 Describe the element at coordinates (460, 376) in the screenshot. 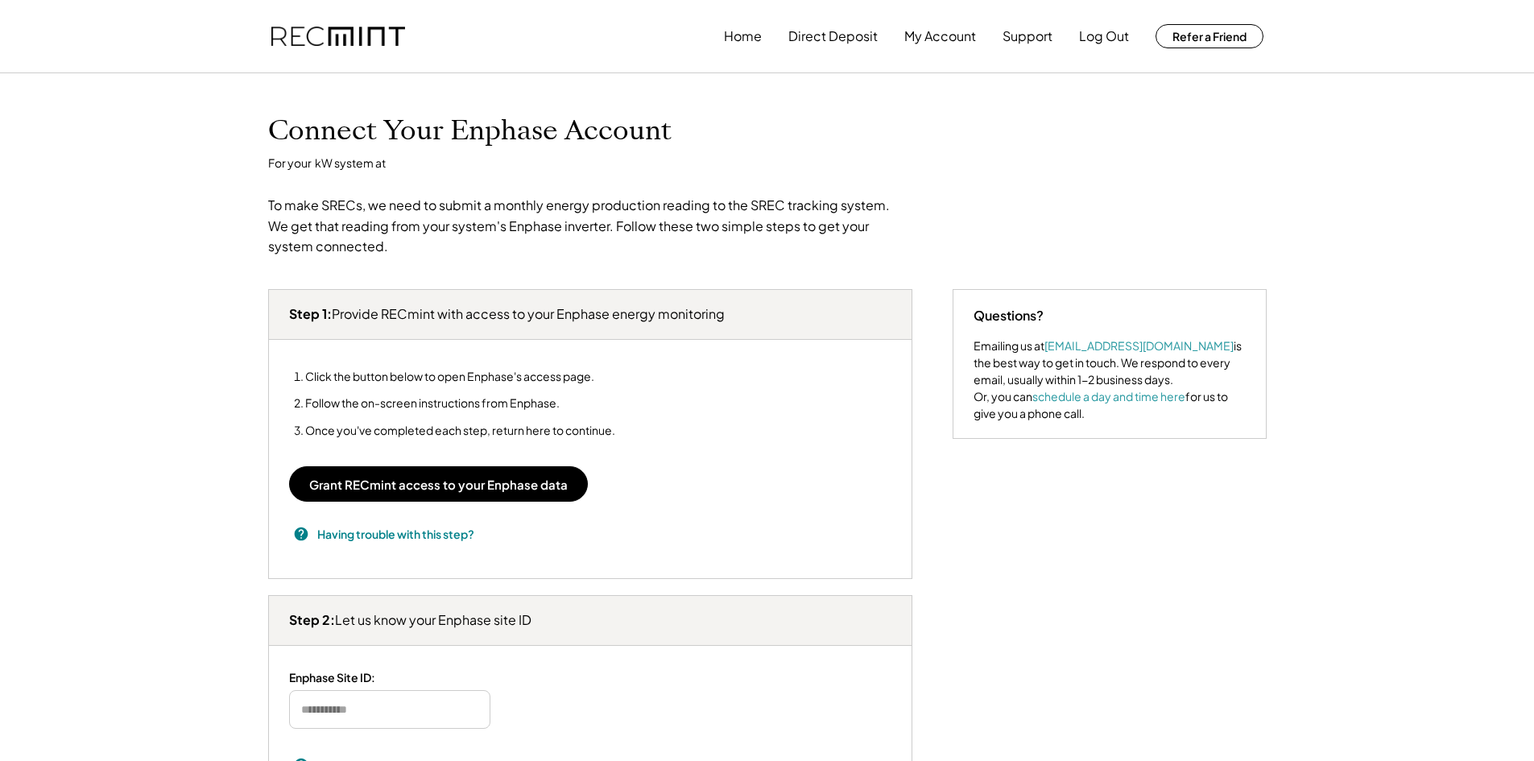

I see `li: Click the button below to open Enphase's access page.` at that location.